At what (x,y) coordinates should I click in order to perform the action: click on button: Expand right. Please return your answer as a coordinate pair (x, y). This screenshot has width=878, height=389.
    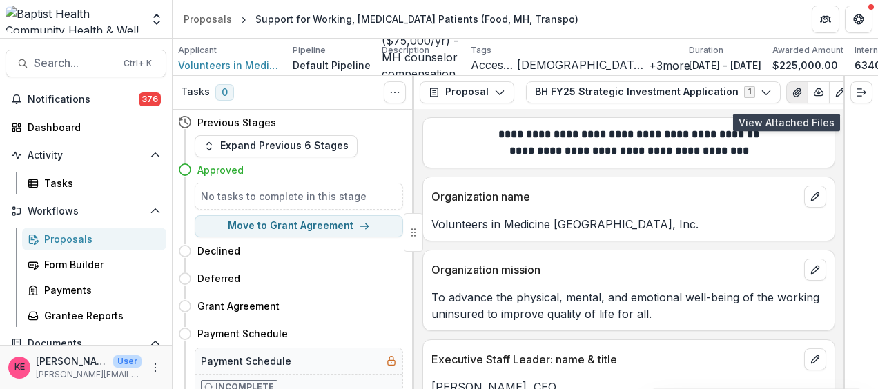
    Looking at the image, I should click on (862, 93).